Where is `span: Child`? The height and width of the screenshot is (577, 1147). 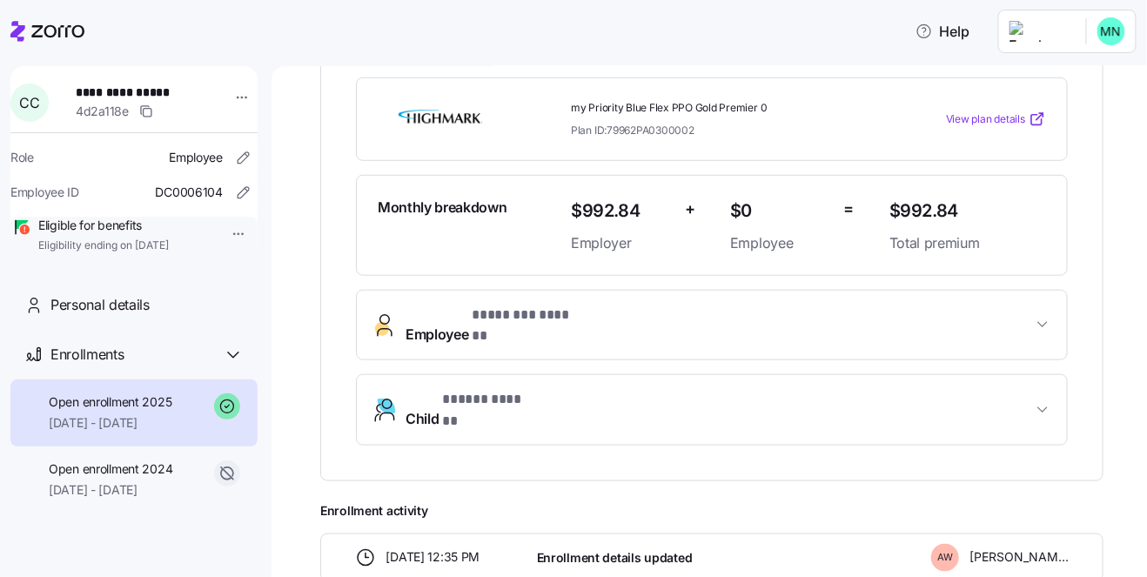 span: Child is located at coordinates (468, 410).